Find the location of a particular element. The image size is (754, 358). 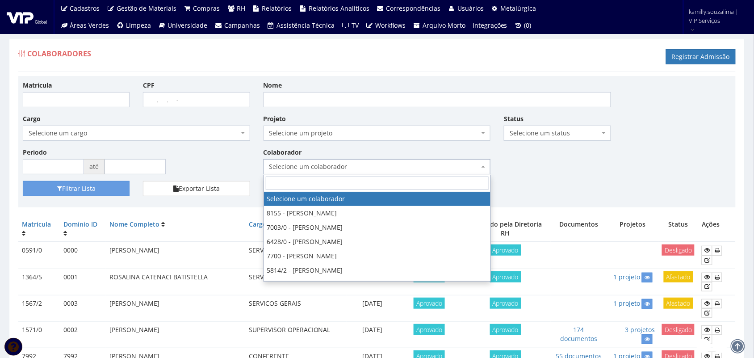

a: 174 documentos is located at coordinates (578, 333).